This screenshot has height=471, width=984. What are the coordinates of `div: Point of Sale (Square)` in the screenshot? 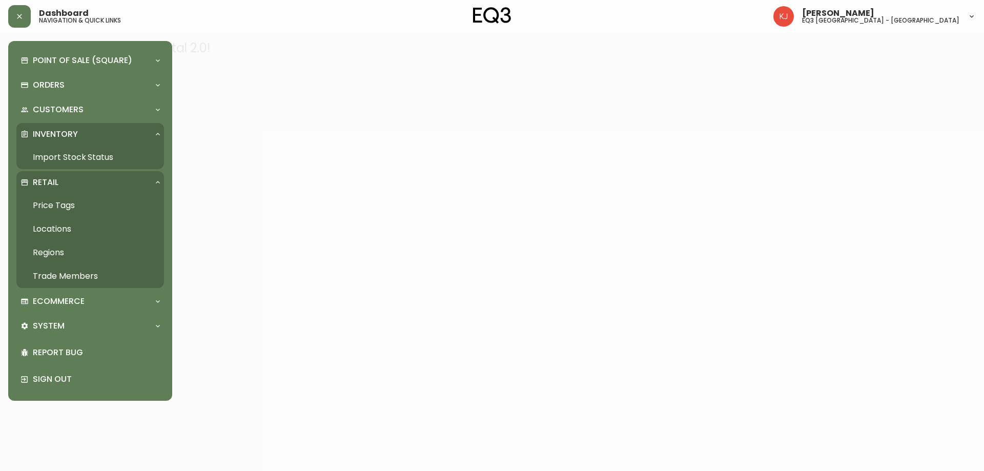 It's located at (90, 60).